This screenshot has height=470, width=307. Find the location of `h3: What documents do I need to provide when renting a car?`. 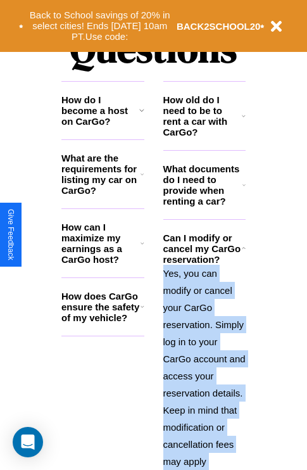

h3: What documents do I need to provide when renting a car? is located at coordinates (203, 185).